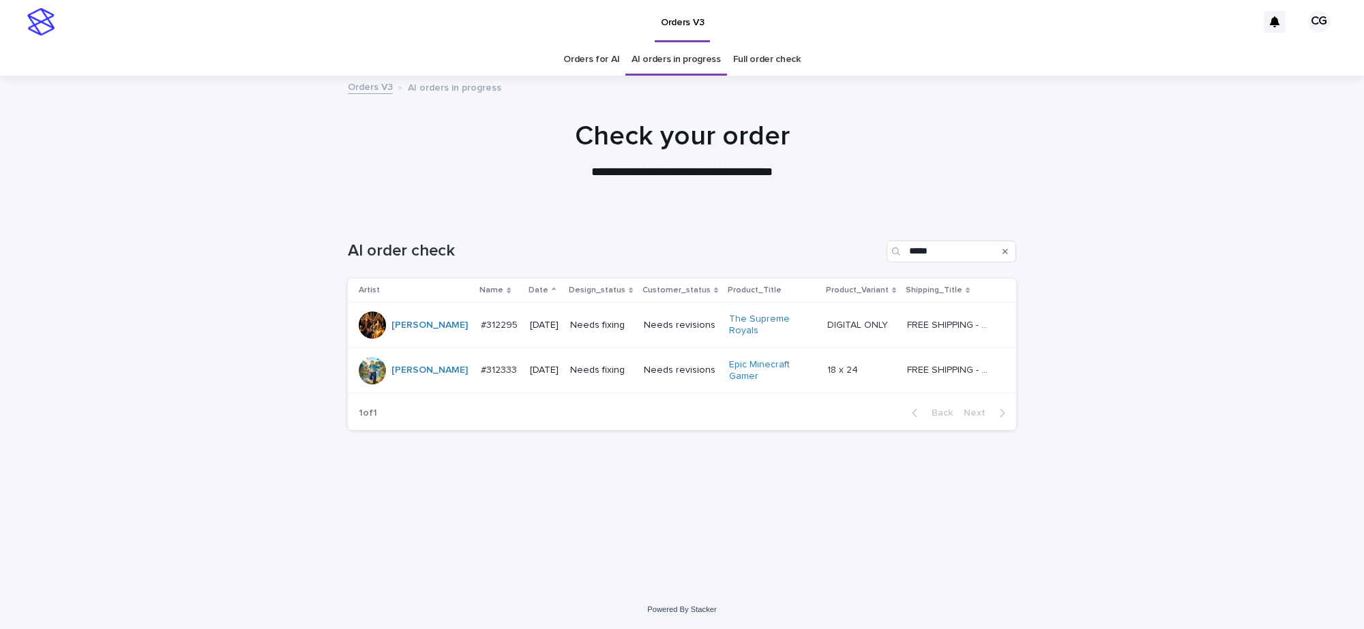 This screenshot has width=1364, height=629. What do you see at coordinates (843, 369) in the screenshot?
I see `p: 18 x 24` at bounding box center [843, 369].